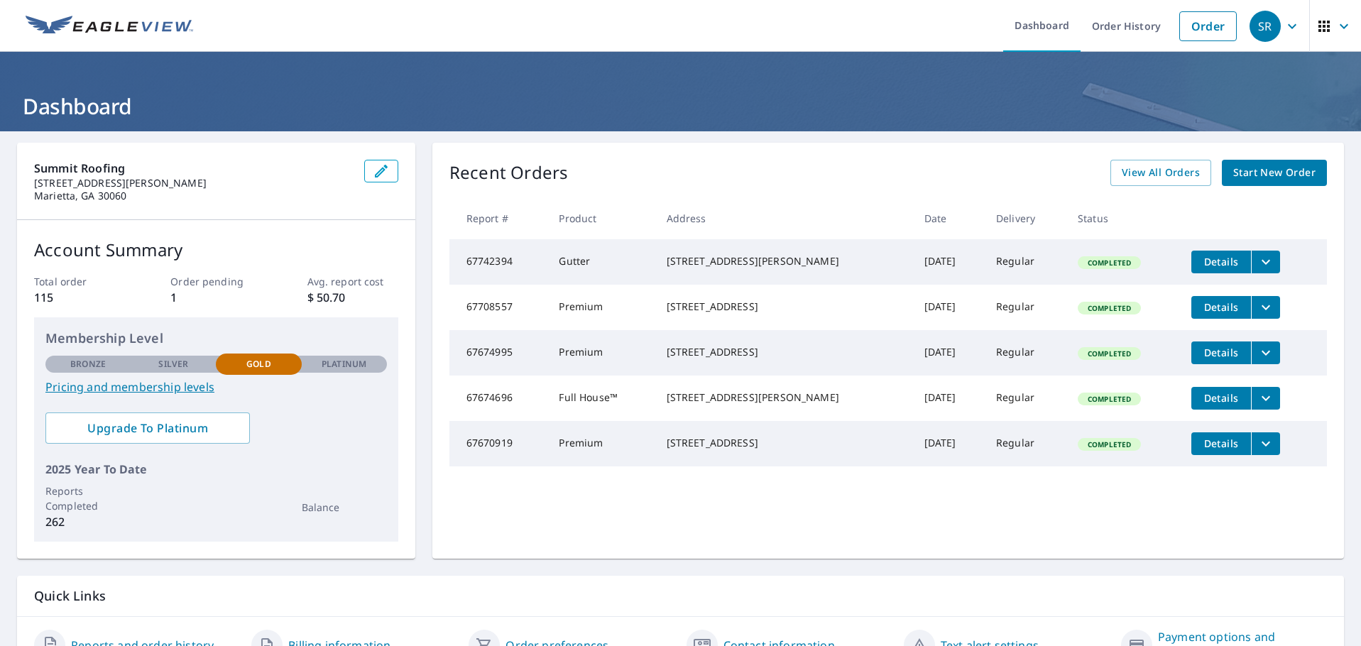 The width and height of the screenshot is (1361, 646). Describe the element at coordinates (1275, 173) in the screenshot. I see `span: Start New Order` at that location.